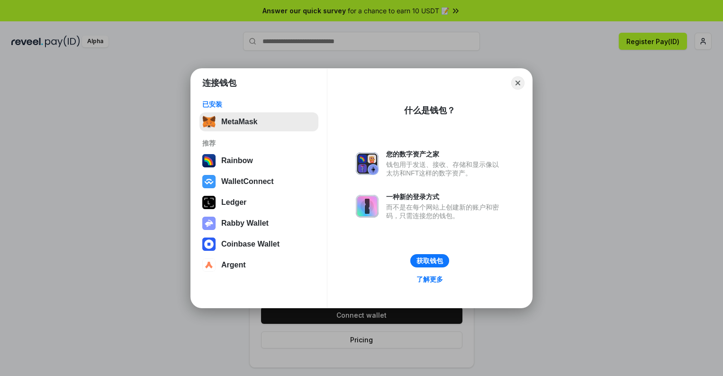  I want to click on button: Rabby Wallet, so click(259, 223).